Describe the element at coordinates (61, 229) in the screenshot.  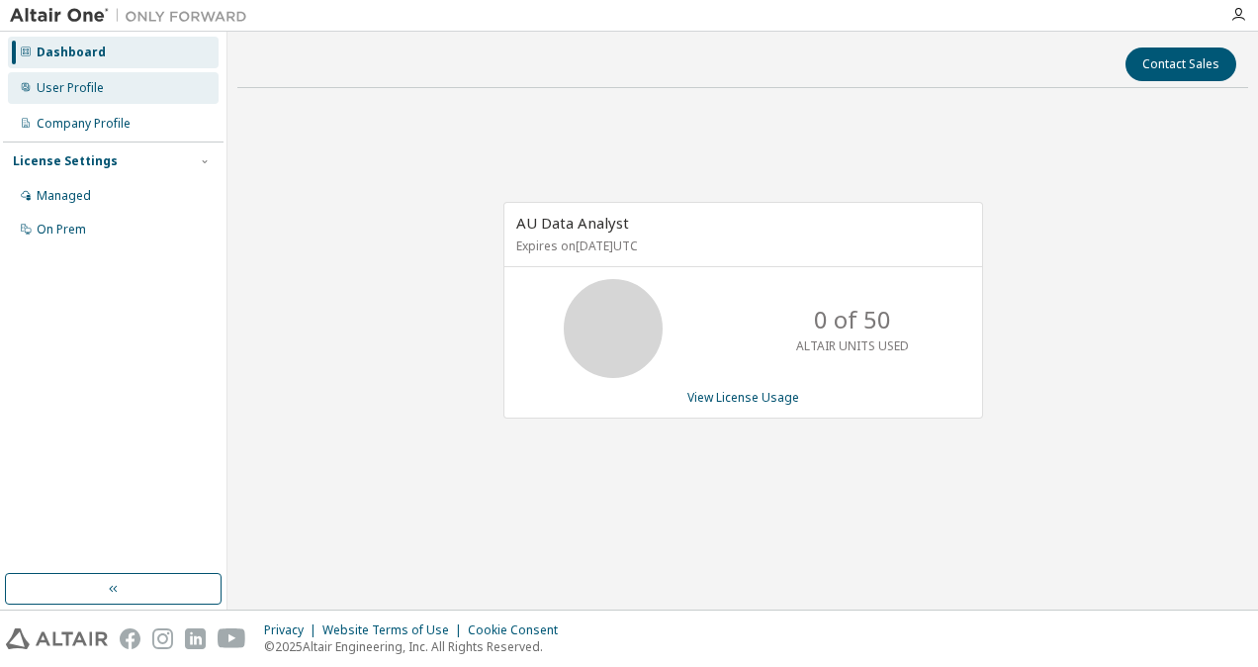
I see `div: On Prem` at that location.